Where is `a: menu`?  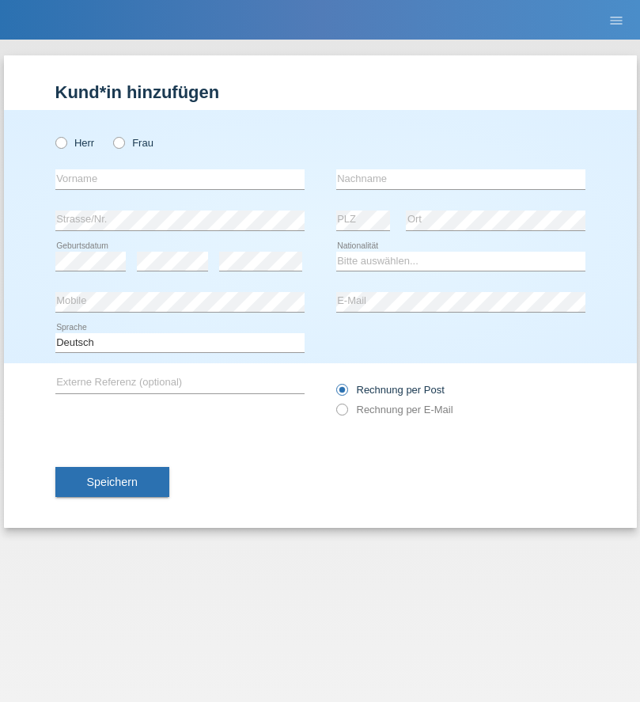
a: menu is located at coordinates (616, 20).